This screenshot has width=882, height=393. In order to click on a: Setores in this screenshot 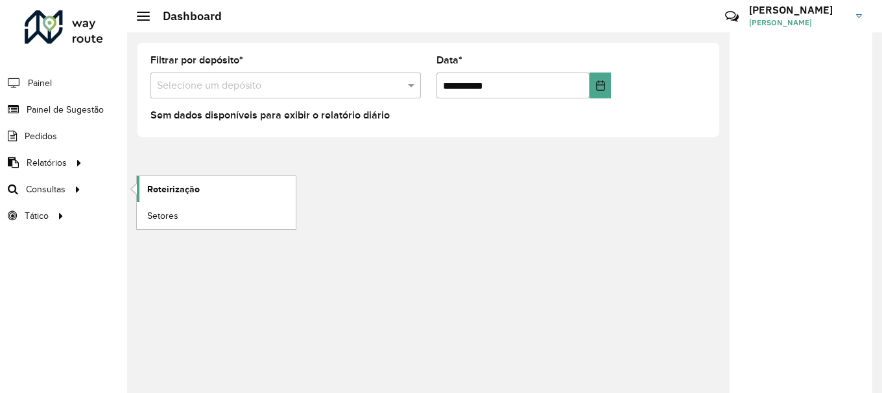, I will do `click(216, 216)`.